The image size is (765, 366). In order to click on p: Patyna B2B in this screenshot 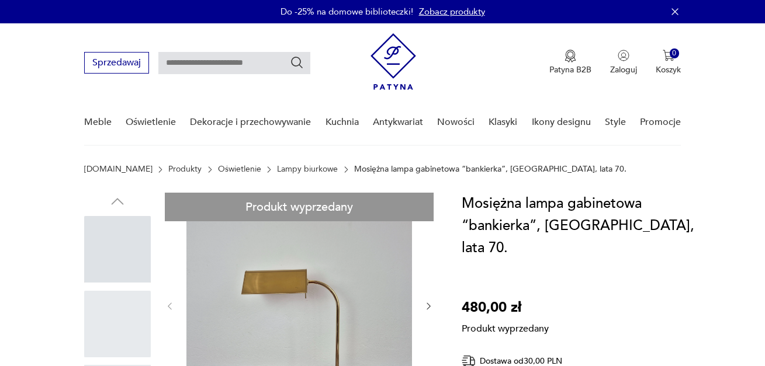, I will do `click(570, 70)`.